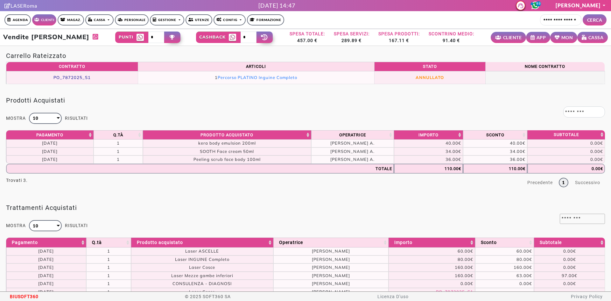  What do you see at coordinates (454, 291) in the screenshot?
I see `a: PO_7972025_S1` at bounding box center [454, 291].